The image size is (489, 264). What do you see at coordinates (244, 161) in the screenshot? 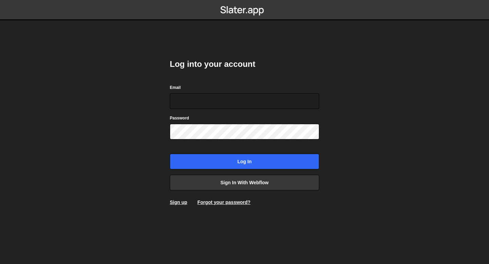
I see `input: Log in` at bounding box center [244, 161].